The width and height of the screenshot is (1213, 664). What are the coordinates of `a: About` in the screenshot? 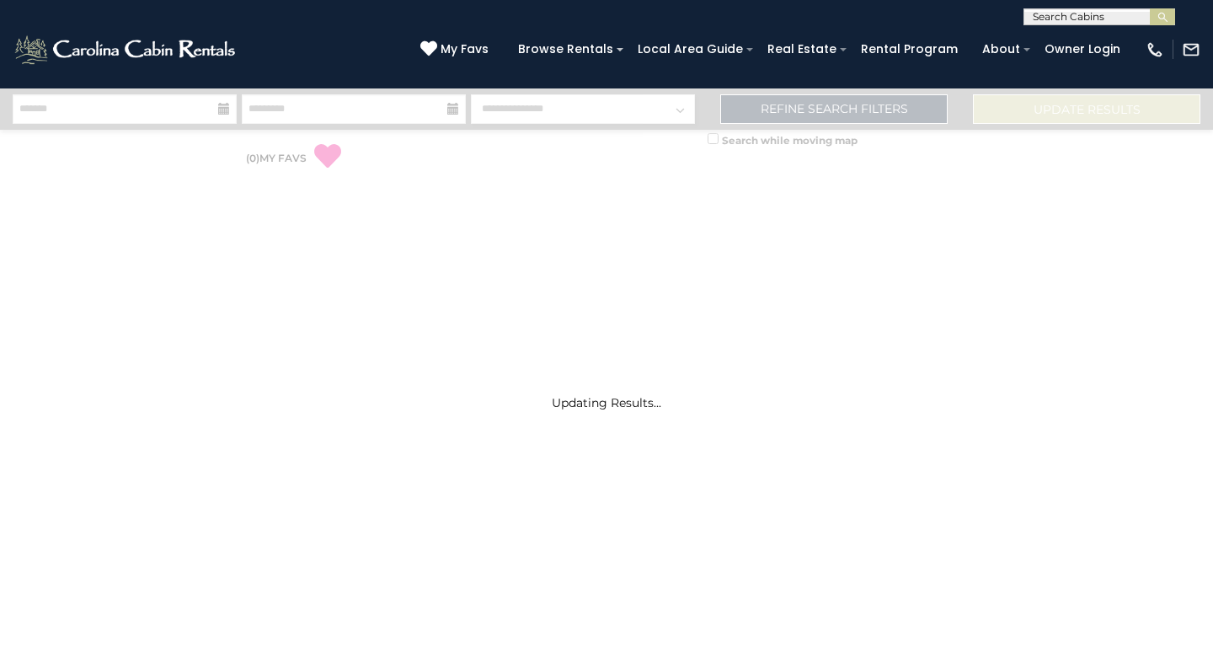 It's located at (1000, 49).